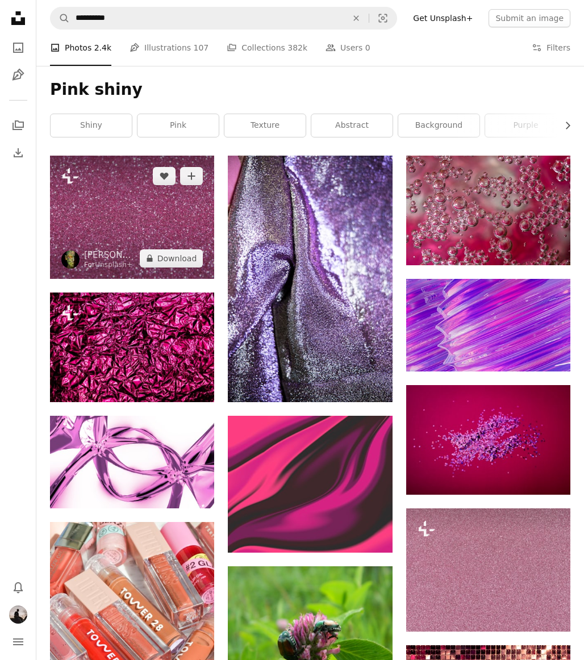 Image resolution: width=584 pixels, height=660 pixels. Describe the element at coordinates (488, 210) in the screenshot. I see `img: Close-up of pink bubbles in liquid` at that location.